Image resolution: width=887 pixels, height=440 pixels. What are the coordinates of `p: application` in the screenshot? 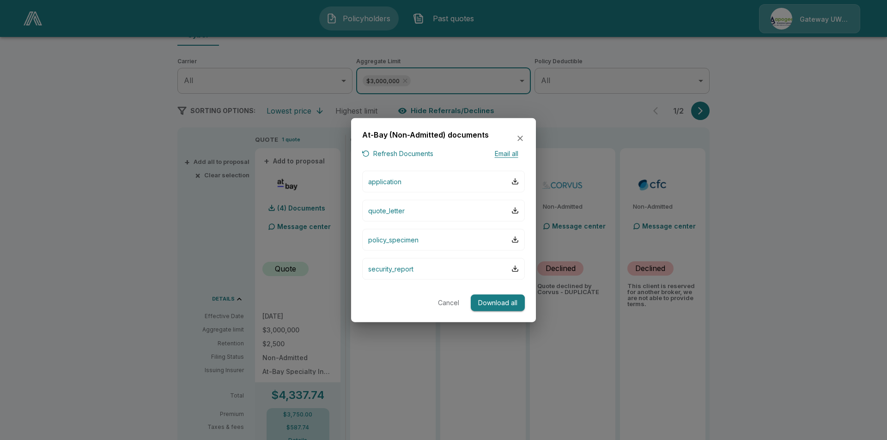 It's located at (385, 181).